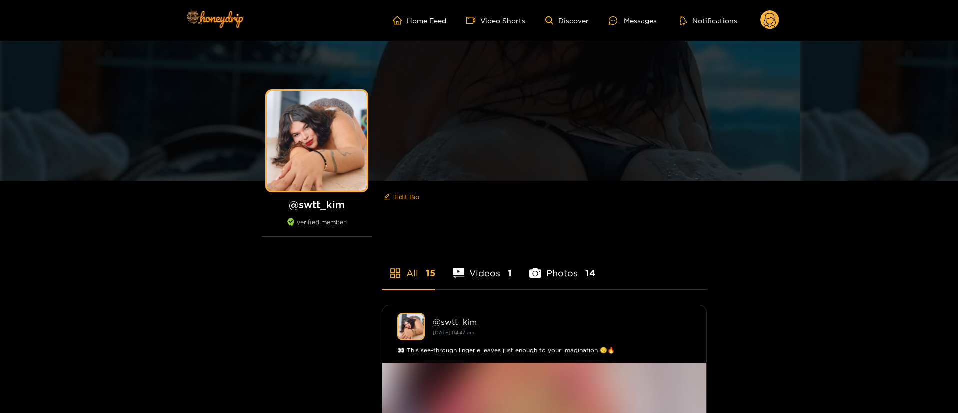 This screenshot has width=958, height=413. I want to click on a: Video Shorts, so click(496, 20).